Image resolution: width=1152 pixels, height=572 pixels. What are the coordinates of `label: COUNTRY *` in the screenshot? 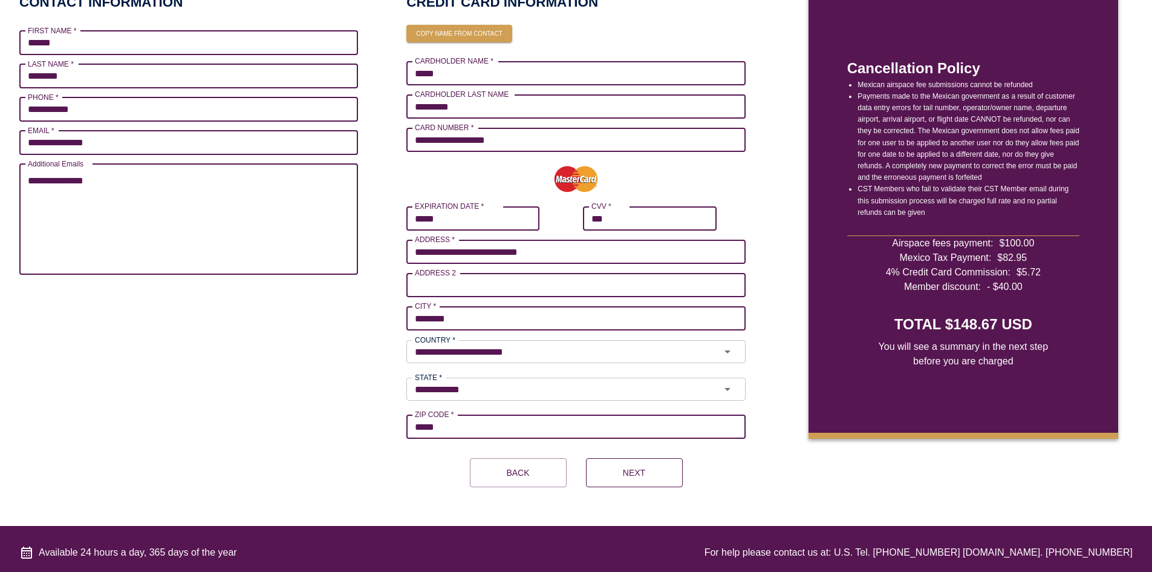 It's located at (435, 339).